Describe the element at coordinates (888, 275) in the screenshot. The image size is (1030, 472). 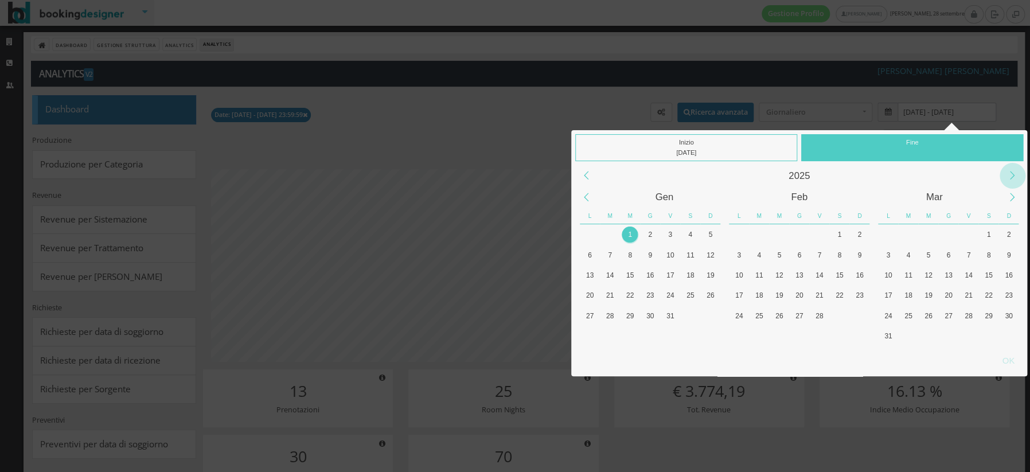
I see `div: Lunedì, Marzo 10` at that location.